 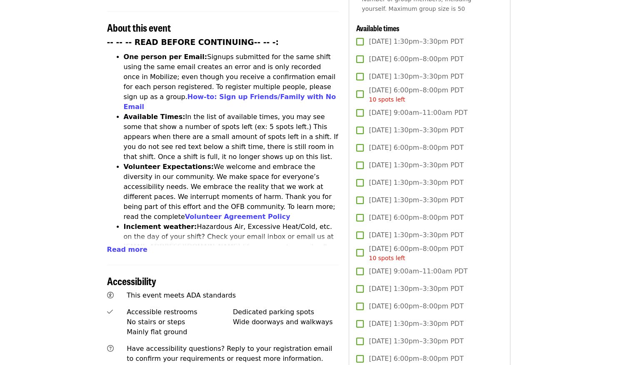 I want to click on div: Wide doorways and walkways, so click(x=286, y=323).